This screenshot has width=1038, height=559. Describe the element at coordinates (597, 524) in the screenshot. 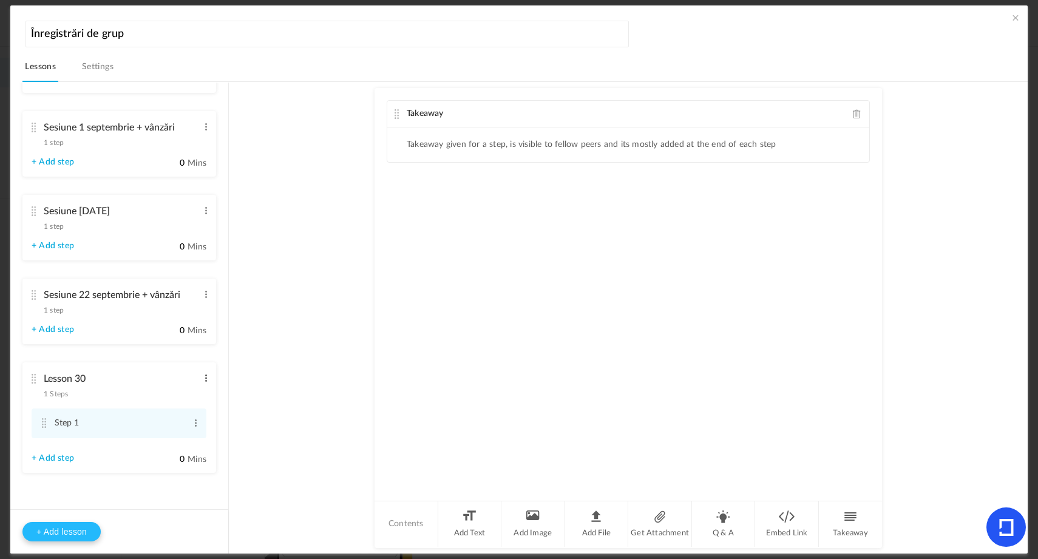

I see `li: Add File` at that location.